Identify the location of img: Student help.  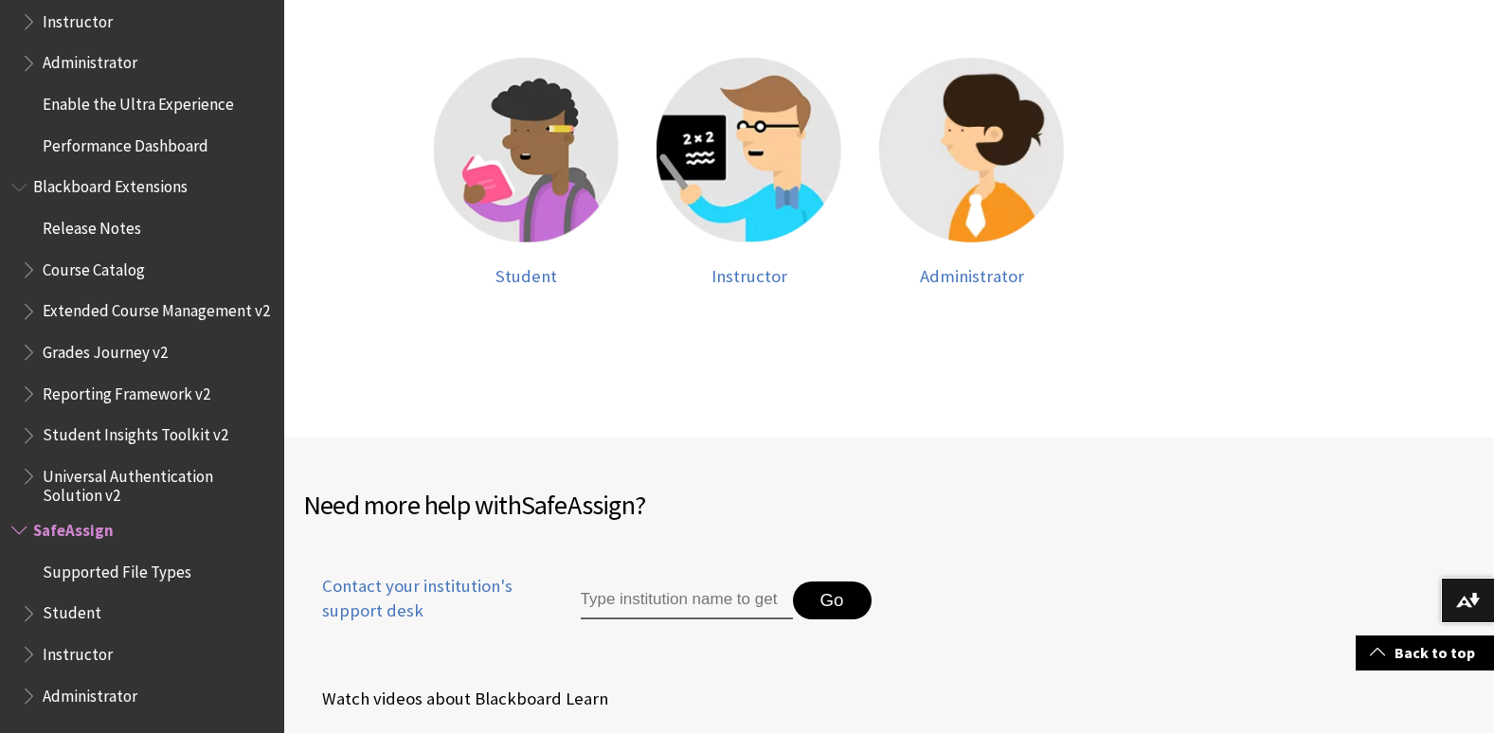
(526, 150).